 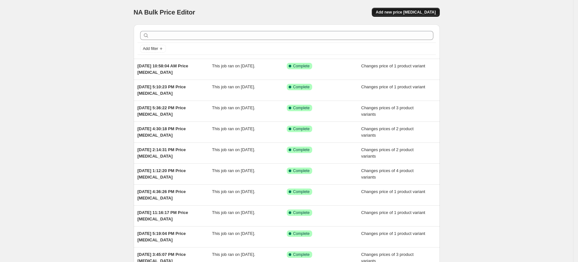 What do you see at coordinates (151, 49) in the screenshot?
I see `span: Add filter` at bounding box center [151, 49].